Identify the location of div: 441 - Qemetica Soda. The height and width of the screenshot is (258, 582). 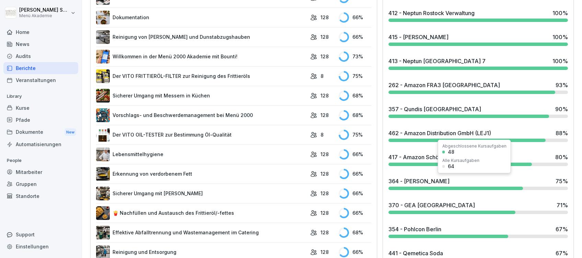
(416, 253).